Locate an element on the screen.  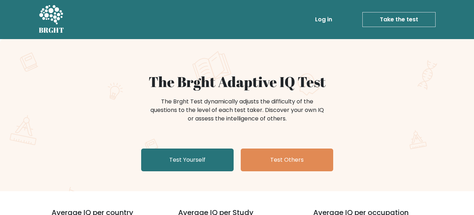
div: The Brght Test dynamically adjusts the difficulty of the questions to the level of each test take... is located at coordinates (237, 110).